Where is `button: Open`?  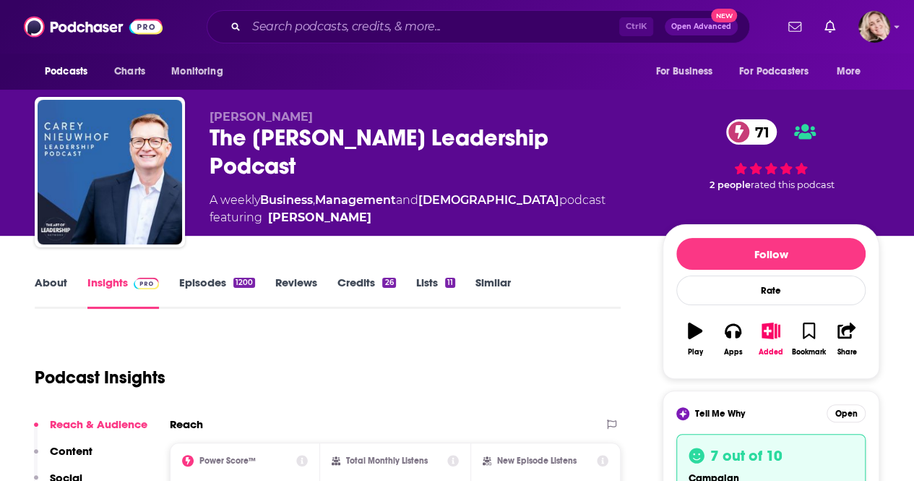 button: Open is located at coordinates (846, 413).